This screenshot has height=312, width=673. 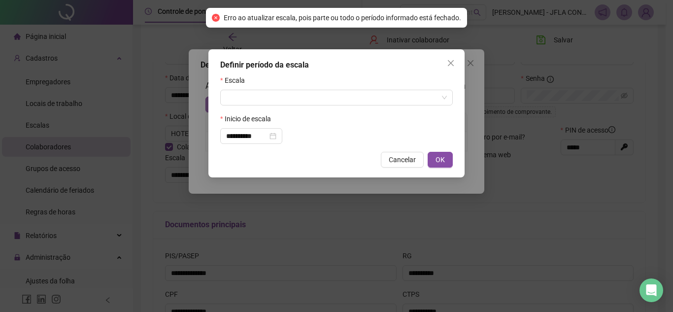 I want to click on span: Cancelar, so click(x=402, y=160).